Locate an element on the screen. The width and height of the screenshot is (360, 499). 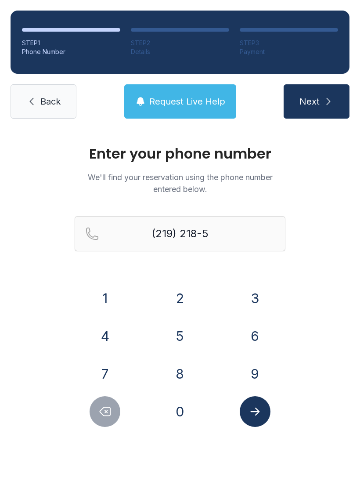
div: Payment is located at coordinates (289, 52).